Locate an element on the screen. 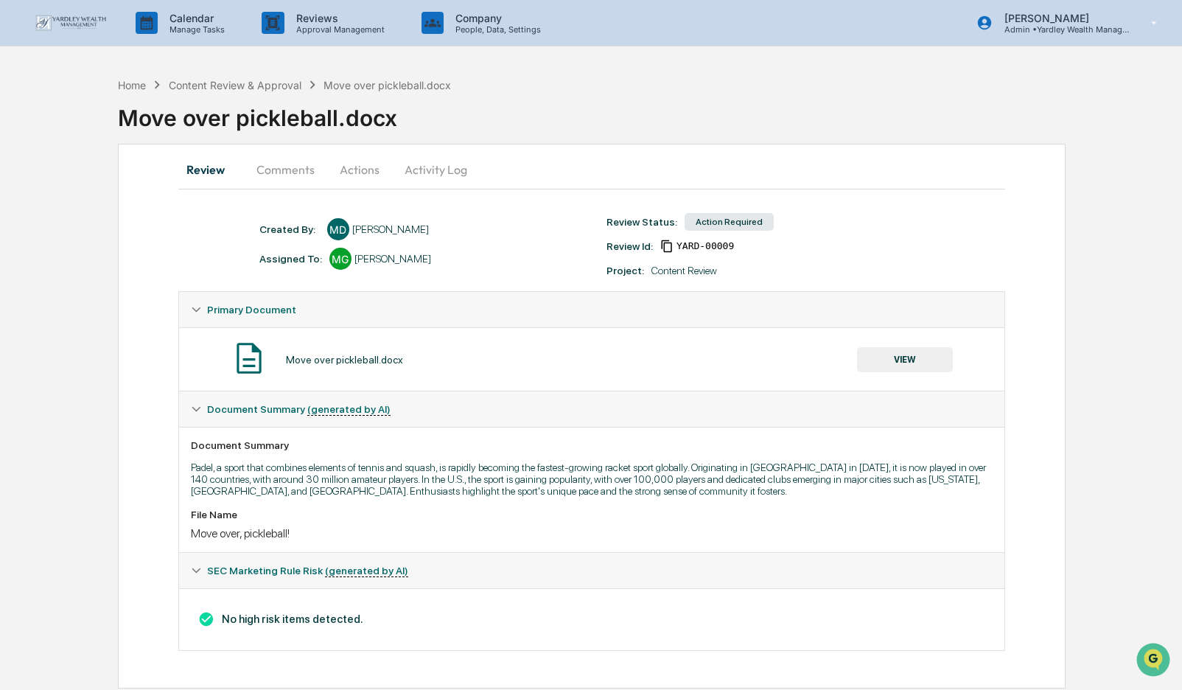 The height and width of the screenshot is (690, 1182). span: Preclearance is located at coordinates (62, 269).